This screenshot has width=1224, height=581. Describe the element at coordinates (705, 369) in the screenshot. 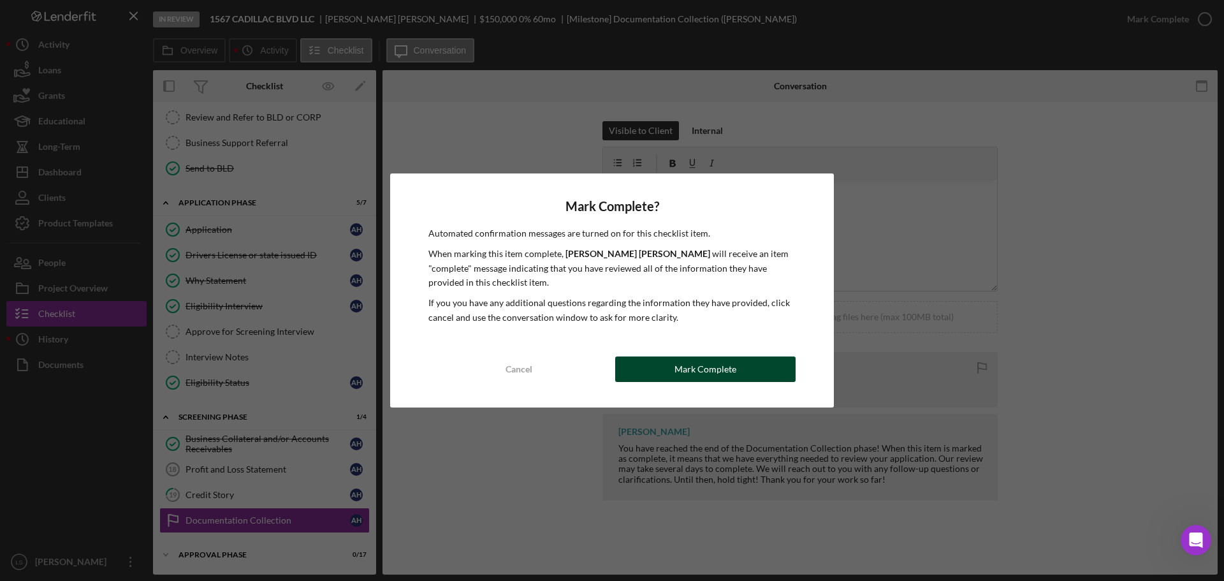

I see `button: Mark Complete` at that location.